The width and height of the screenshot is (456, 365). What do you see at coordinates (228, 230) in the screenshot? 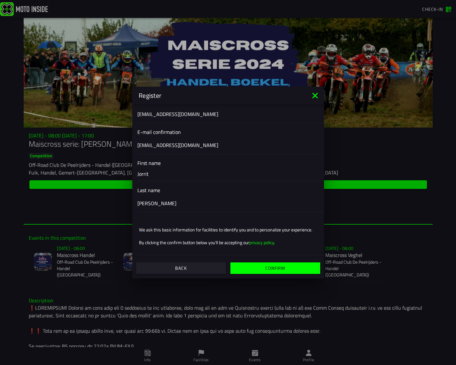
I see `ion-text: We ask this basic information for facilities to identify you and to personalize your experience.` at bounding box center [228, 230].